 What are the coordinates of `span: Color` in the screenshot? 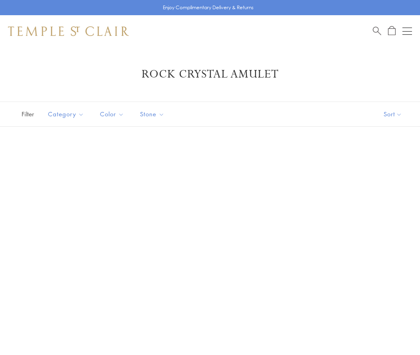 It's located at (113, 114).